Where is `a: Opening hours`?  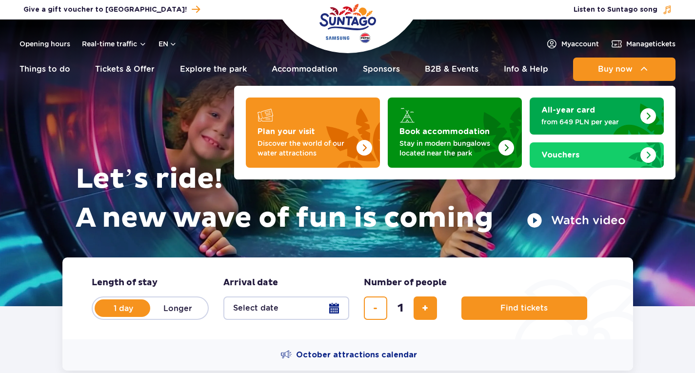
a: Opening hours is located at coordinates (45, 44).